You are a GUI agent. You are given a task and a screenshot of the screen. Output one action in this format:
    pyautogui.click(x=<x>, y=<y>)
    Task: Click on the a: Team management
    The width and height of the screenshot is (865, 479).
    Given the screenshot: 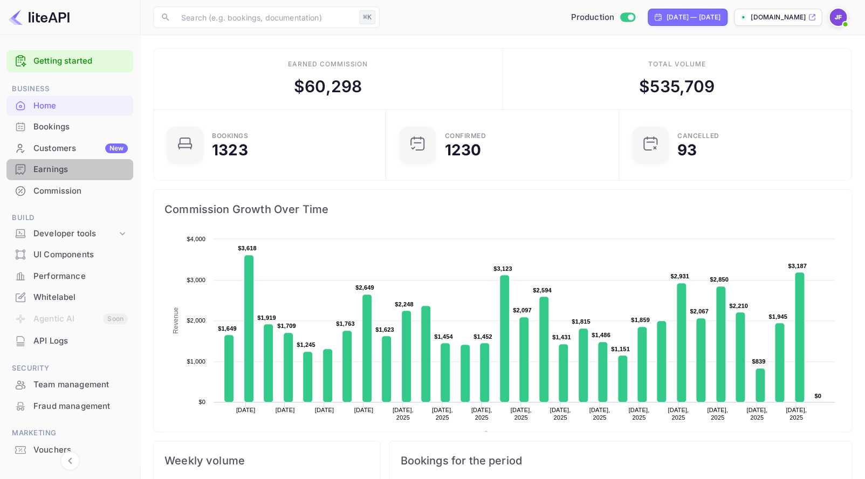 What is the action you would take?
    pyautogui.click(x=70, y=384)
    